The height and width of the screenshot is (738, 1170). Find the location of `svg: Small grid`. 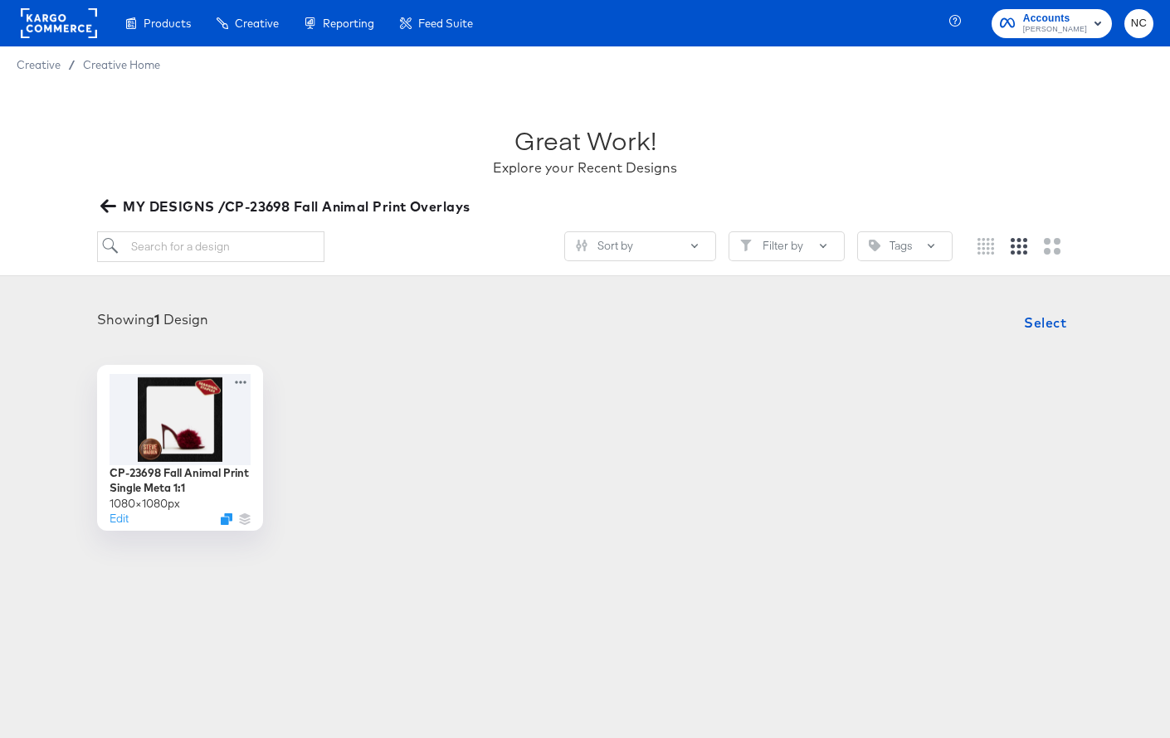

svg: Small grid is located at coordinates (986, 246).